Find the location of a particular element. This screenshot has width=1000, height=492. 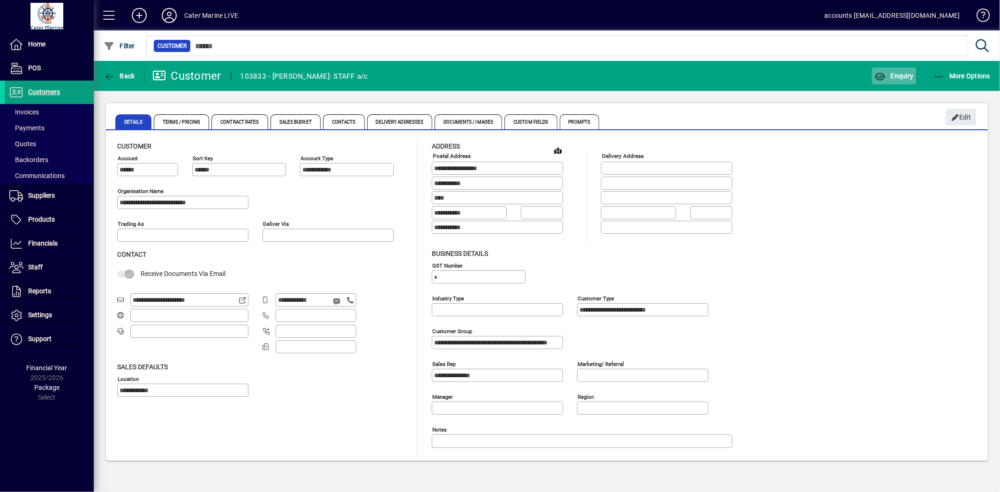

span: Suppliers is located at coordinates (41, 196).